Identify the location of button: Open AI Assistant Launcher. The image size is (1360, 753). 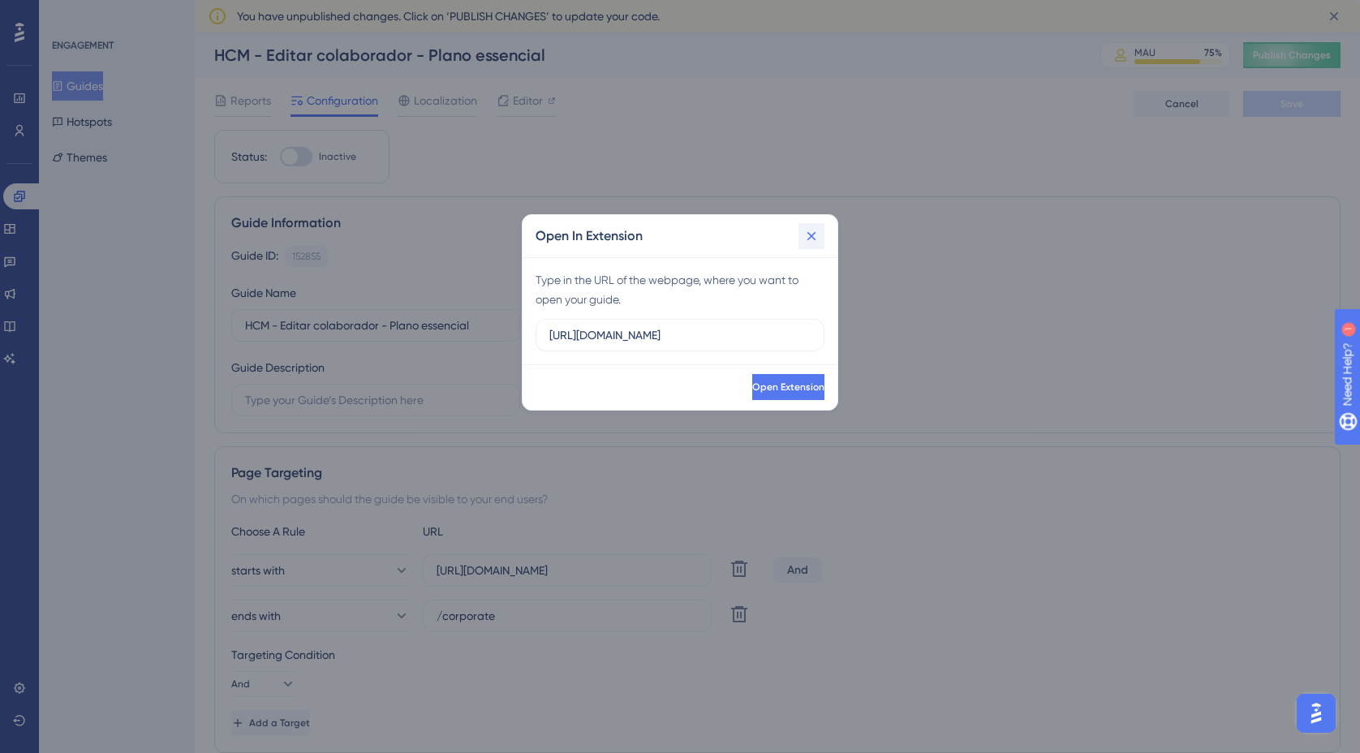
(24, 24).